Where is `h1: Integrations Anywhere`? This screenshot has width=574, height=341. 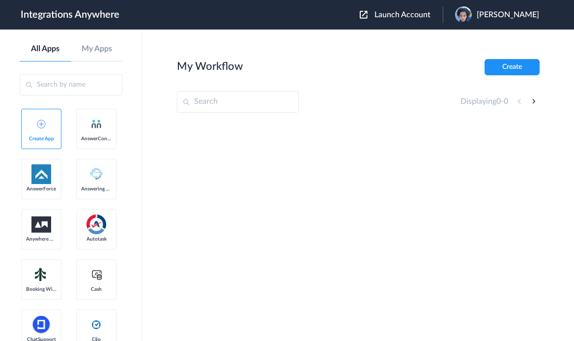
h1: Integrations Anywhere is located at coordinates (70, 15).